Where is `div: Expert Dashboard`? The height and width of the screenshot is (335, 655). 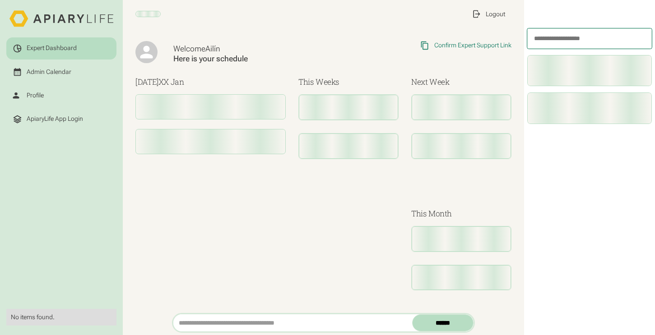 div: Expert Dashboard is located at coordinates (51, 48).